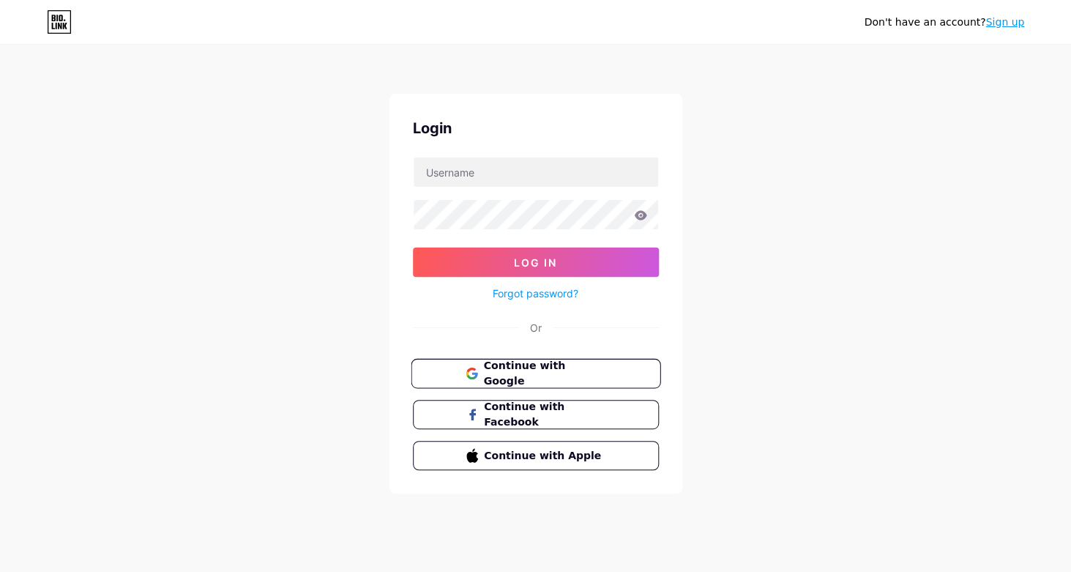  What do you see at coordinates (536, 414) in the screenshot?
I see `a: Continue with Facebook` at bounding box center [536, 414].